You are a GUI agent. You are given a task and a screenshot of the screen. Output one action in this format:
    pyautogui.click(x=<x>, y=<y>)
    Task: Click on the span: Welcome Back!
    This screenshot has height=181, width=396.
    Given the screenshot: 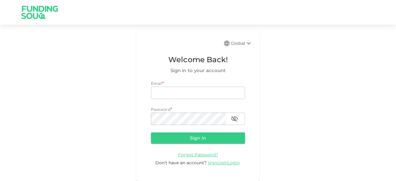 What is the action you would take?
    pyautogui.click(x=198, y=60)
    